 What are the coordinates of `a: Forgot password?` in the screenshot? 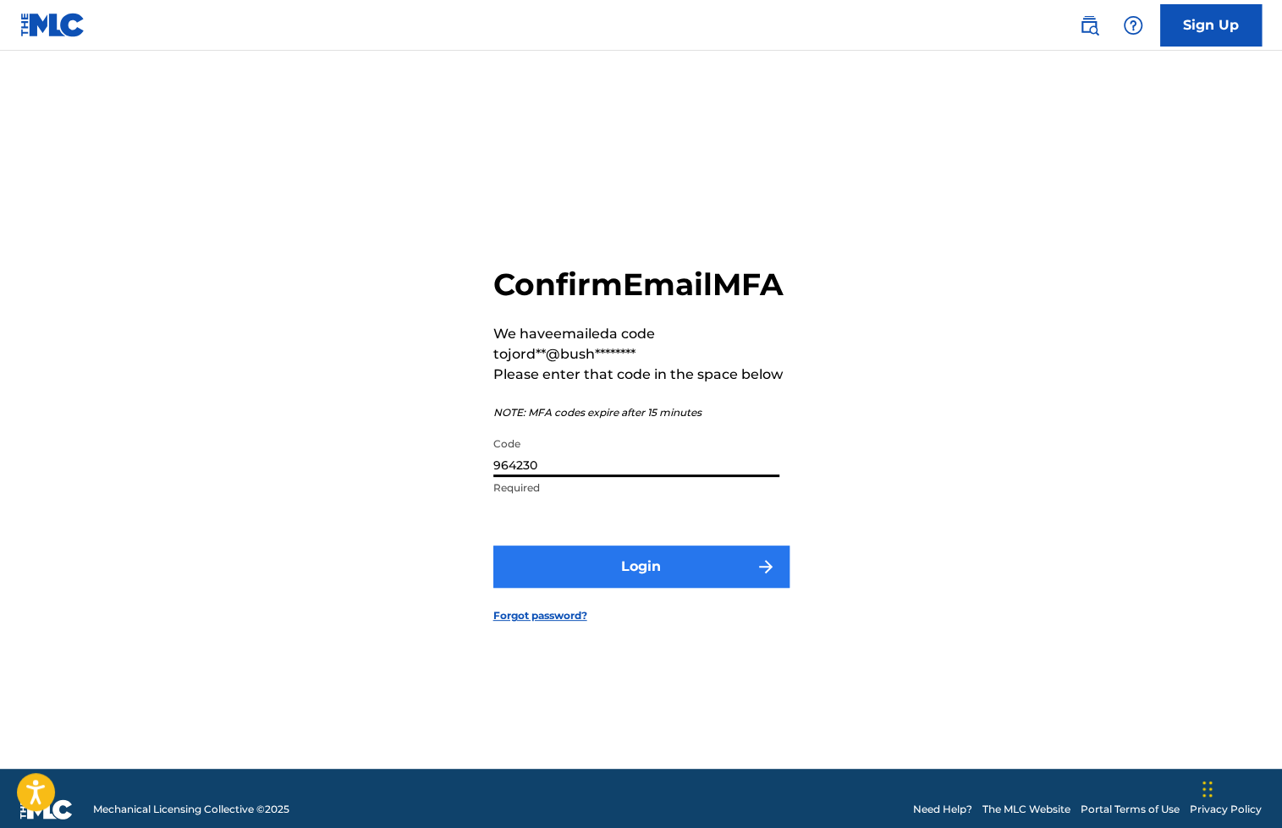 It's located at (540, 616).